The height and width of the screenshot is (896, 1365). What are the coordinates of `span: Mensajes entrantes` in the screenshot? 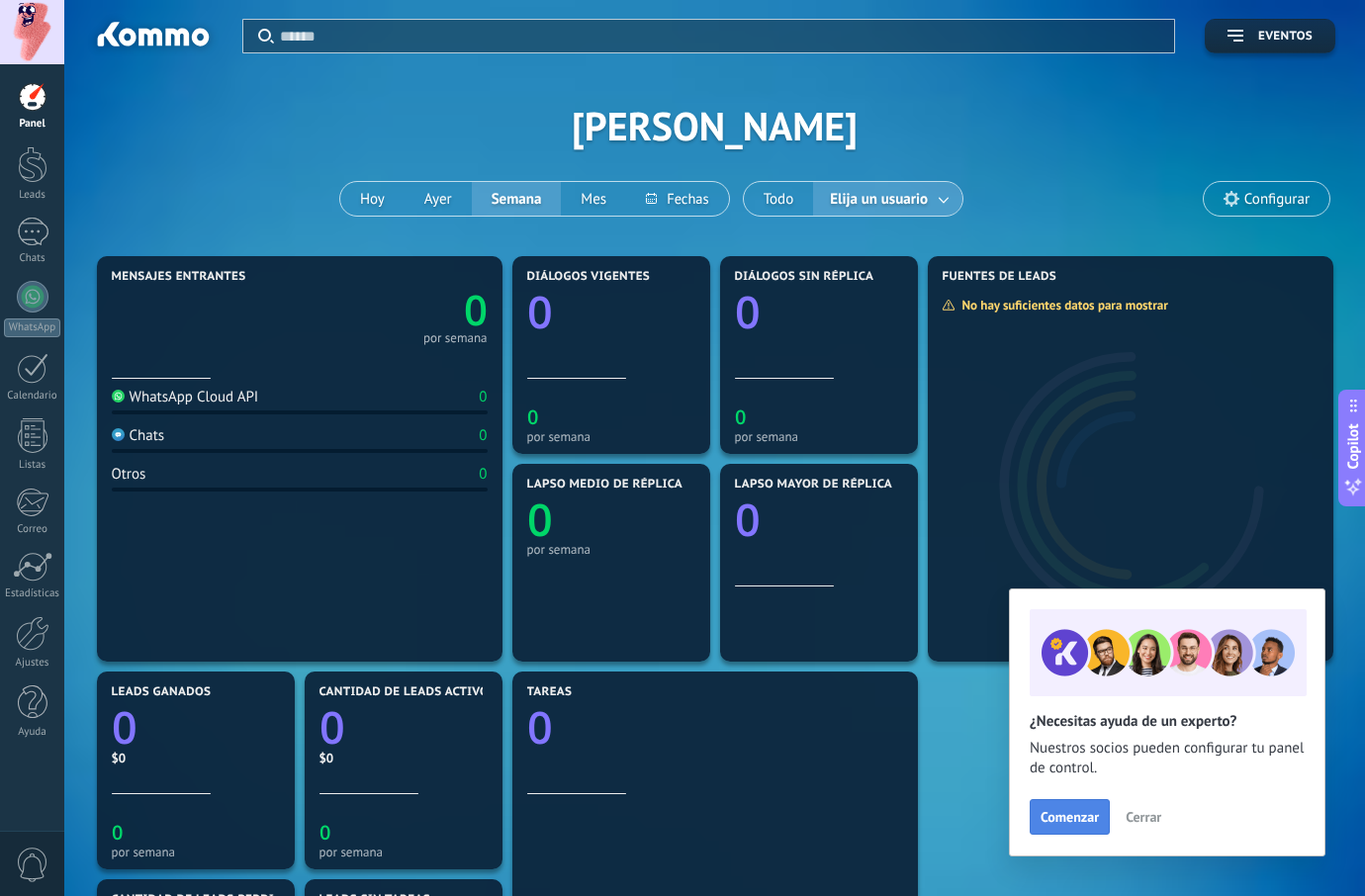 It's located at (179, 277).